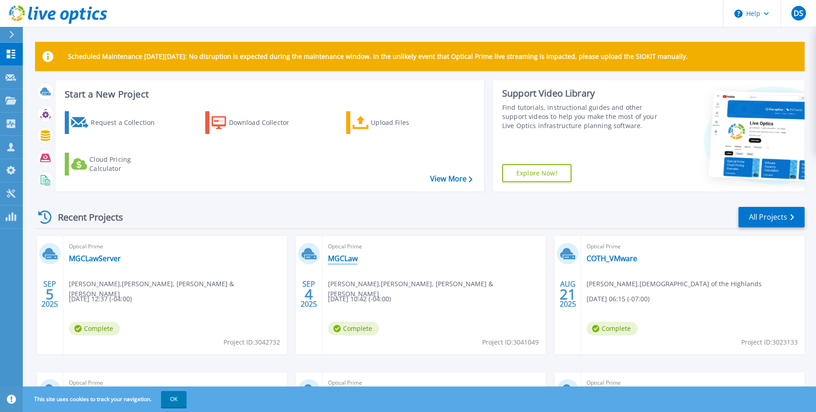 This screenshot has width=816, height=412. I want to click on a: Explore Now!, so click(537, 173).